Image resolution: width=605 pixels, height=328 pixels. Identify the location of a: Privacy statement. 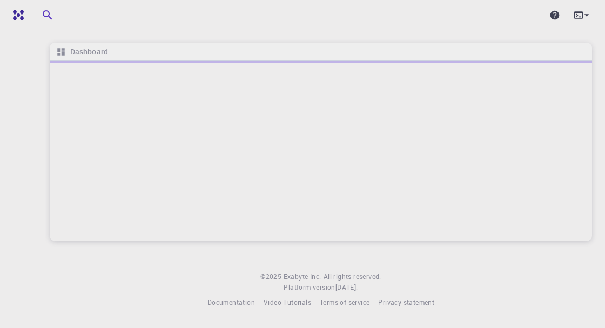
(406, 303).